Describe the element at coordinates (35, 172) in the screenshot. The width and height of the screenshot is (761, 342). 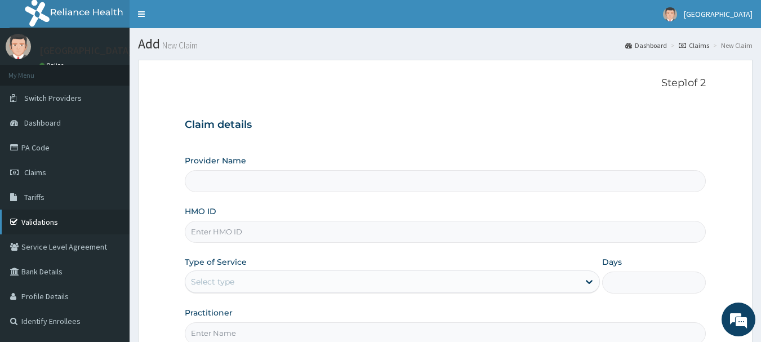
I see `span: Claims` at that location.